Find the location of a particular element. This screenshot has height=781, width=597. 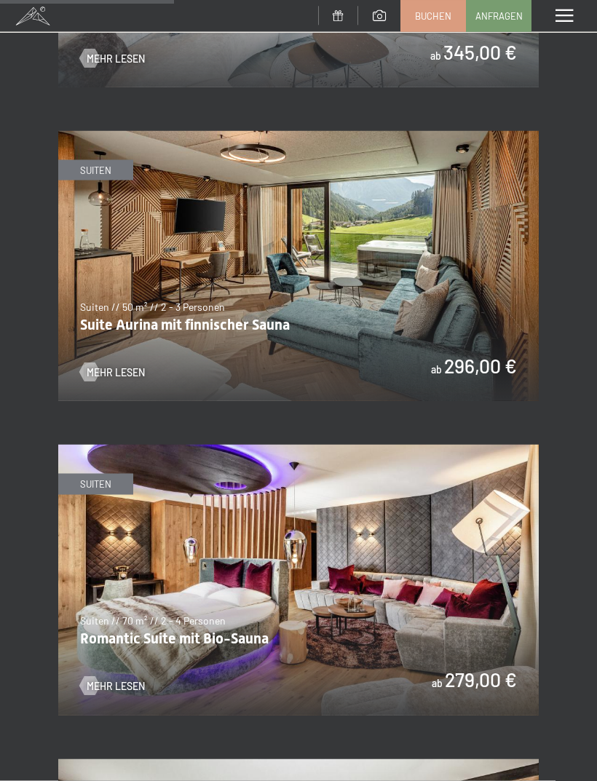

a: Chaletsuite mit Bio-Sauna is located at coordinates (298, 764).